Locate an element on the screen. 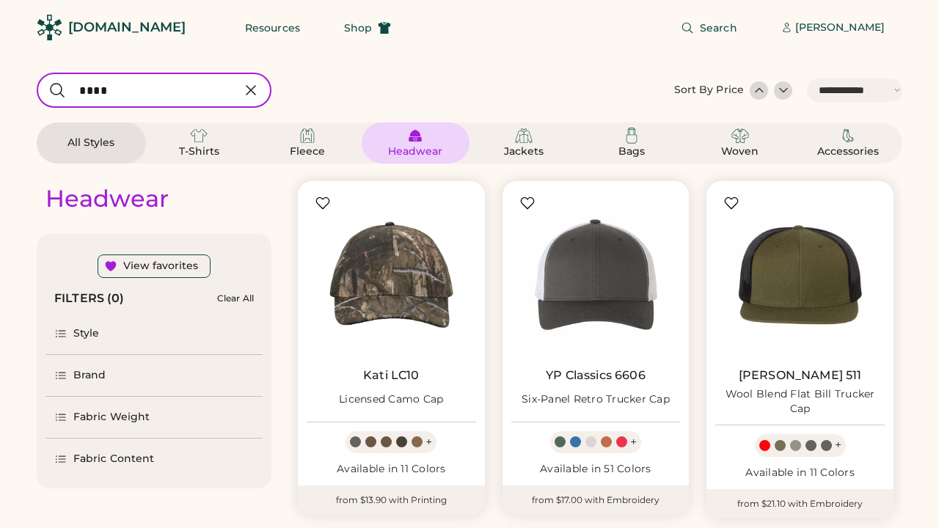 The width and height of the screenshot is (939, 528). div: Six-Panel Retro Trucker Cap is located at coordinates (596, 400).